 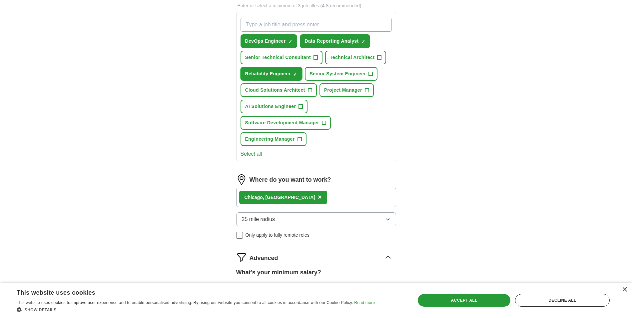 What do you see at coordinates (241, 257) in the screenshot?
I see `img: filter` at bounding box center [241, 257].